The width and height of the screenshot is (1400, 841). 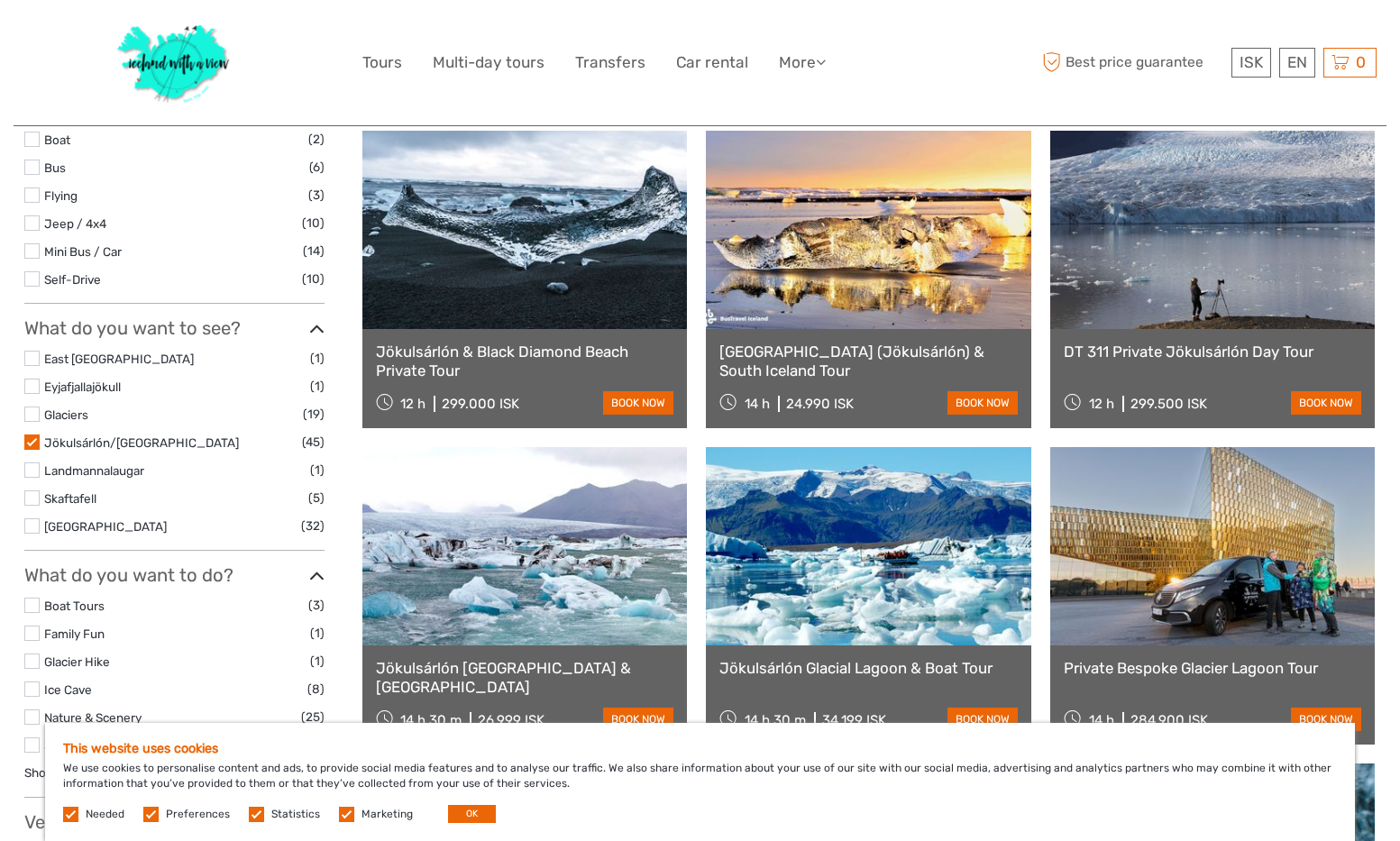 I want to click on span: (45), so click(x=313, y=442).